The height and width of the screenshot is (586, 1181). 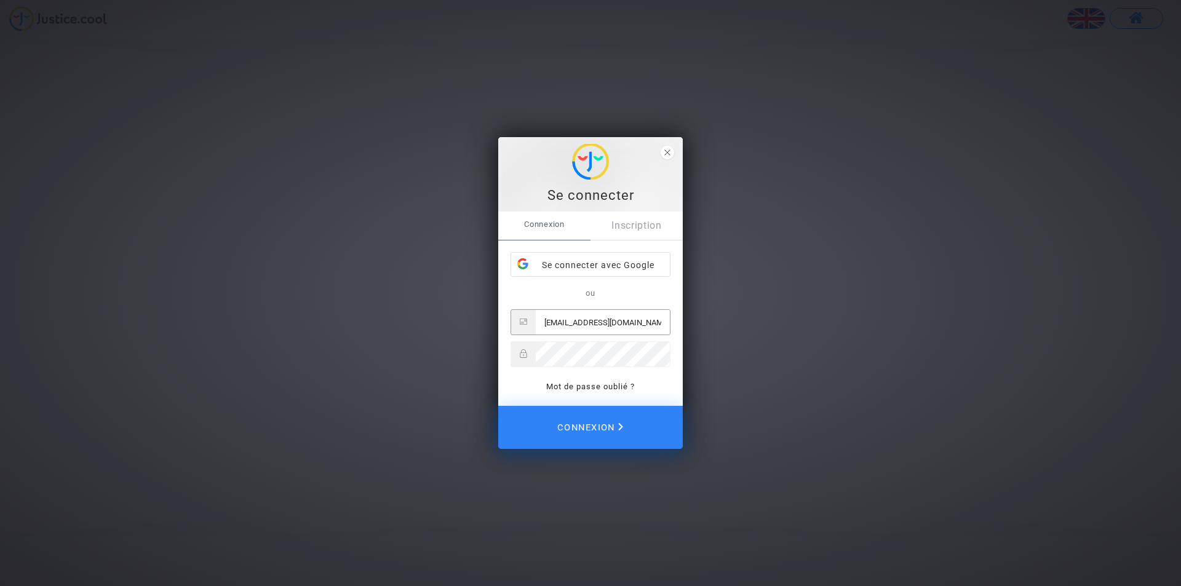 I want to click on a: Mot de passe oublié ?, so click(x=591, y=386).